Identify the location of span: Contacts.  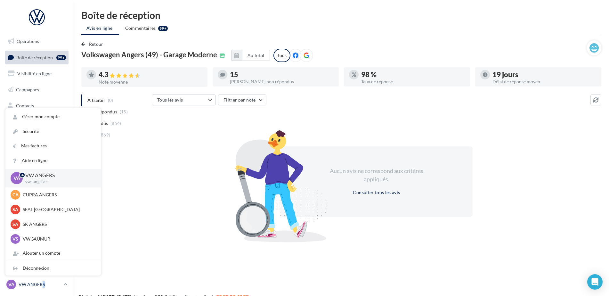
(25, 105).